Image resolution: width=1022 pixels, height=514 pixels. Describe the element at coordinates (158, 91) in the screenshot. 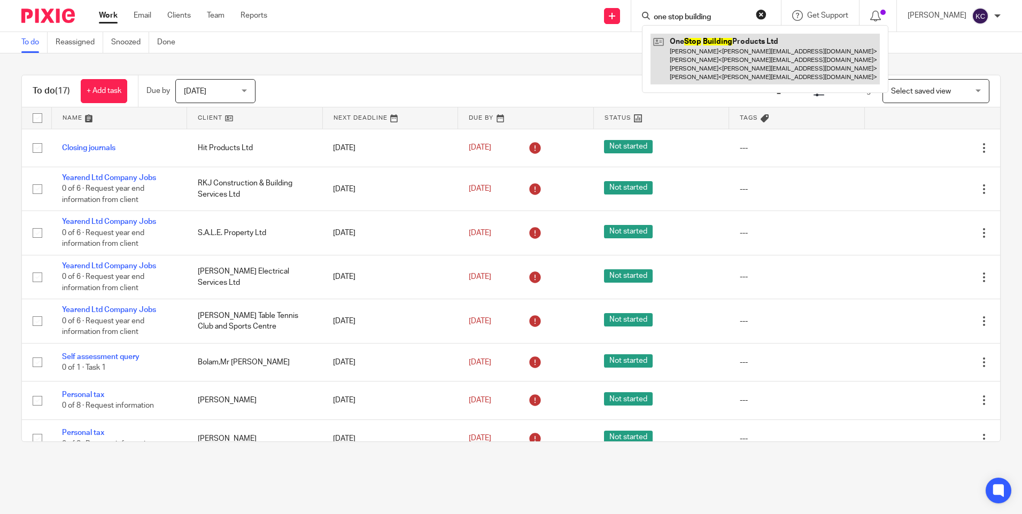

I see `p: Due by` at that location.